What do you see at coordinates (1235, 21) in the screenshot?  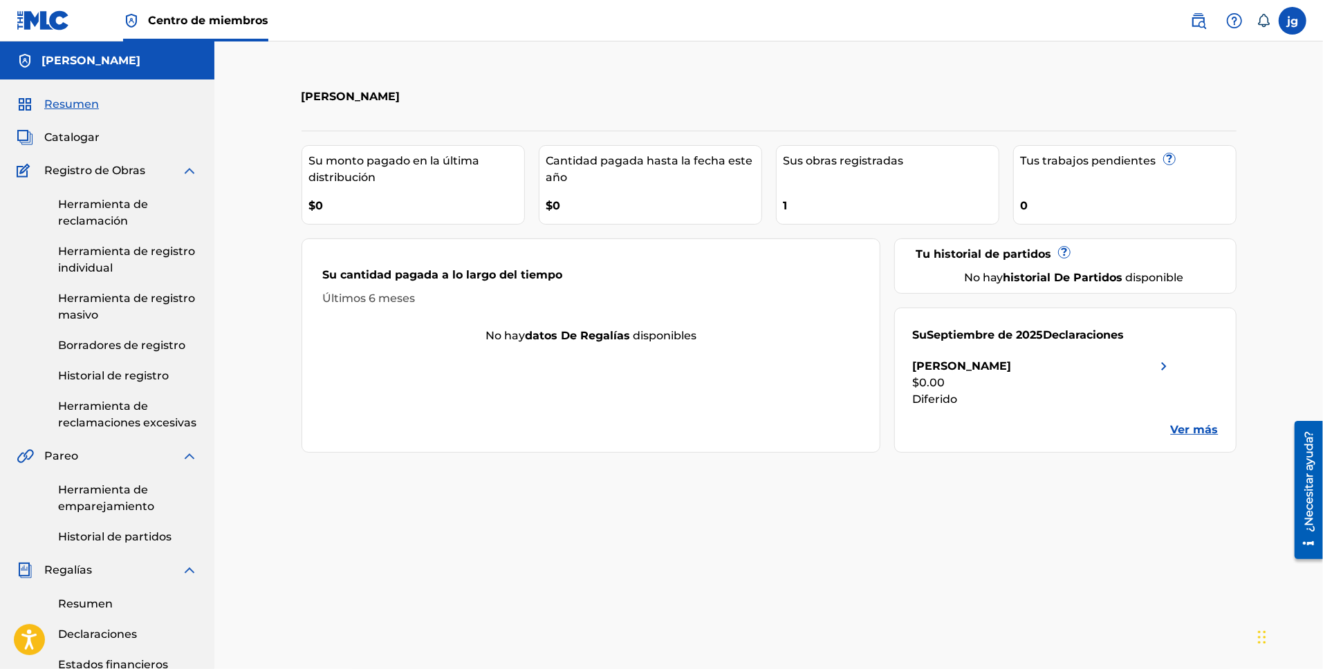 I see `div: Ayuda` at bounding box center [1235, 21].